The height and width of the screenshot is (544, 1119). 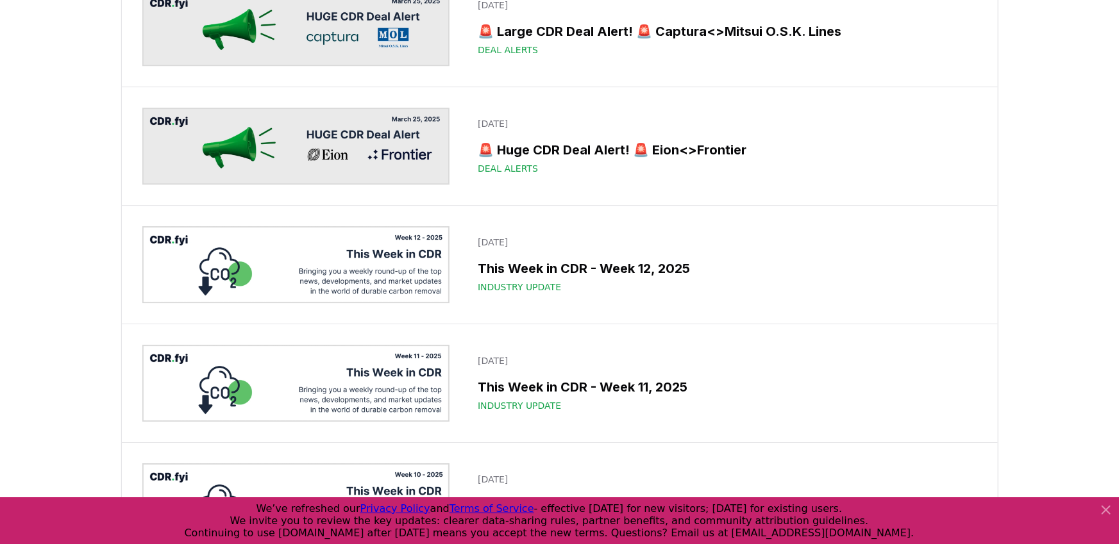 What do you see at coordinates (296, 502) in the screenshot?
I see `img: This Week in CDR - Week 10, 2025 blog post image` at bounding box center [296, 502].